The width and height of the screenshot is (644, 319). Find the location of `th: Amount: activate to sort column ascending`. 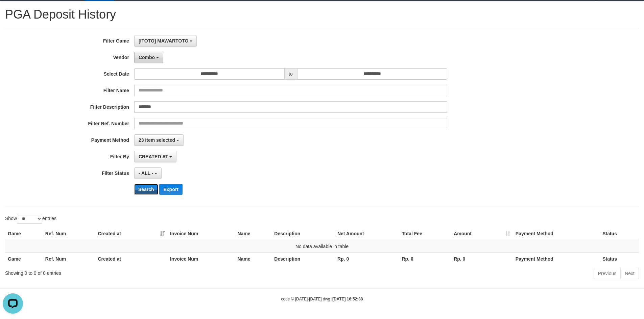

th: Amount: activate to sort column ascending is located at coordinates (482, 234).